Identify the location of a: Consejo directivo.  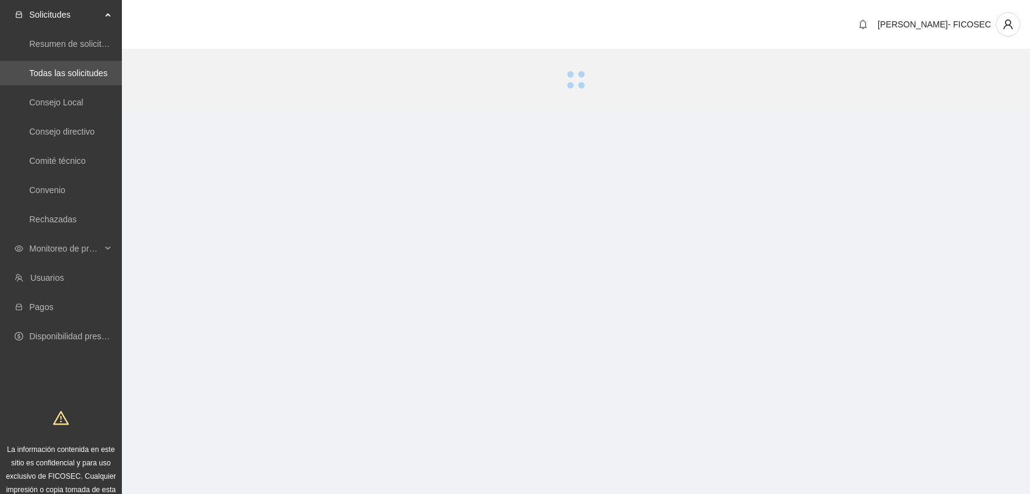
(62, 132).